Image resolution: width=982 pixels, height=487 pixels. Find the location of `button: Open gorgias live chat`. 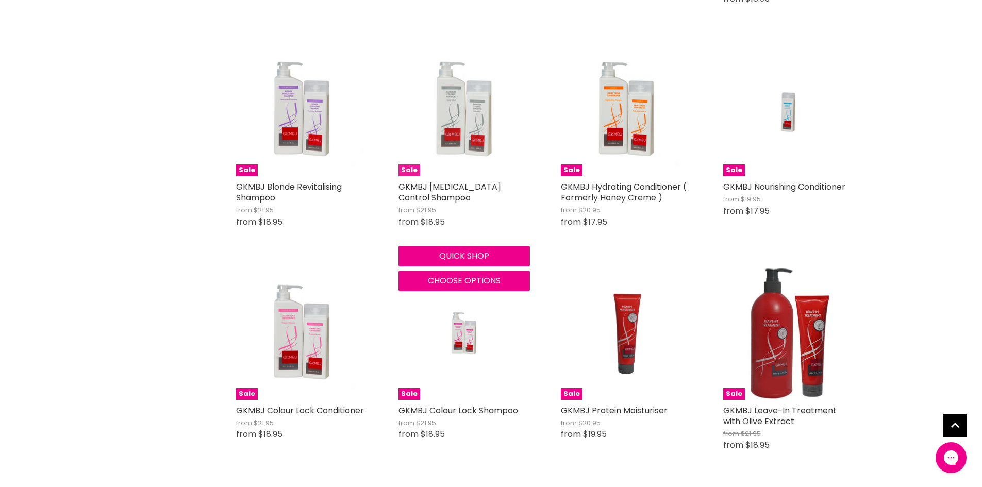

button: Open gorgias live chat is located at coordinates (21, 19).